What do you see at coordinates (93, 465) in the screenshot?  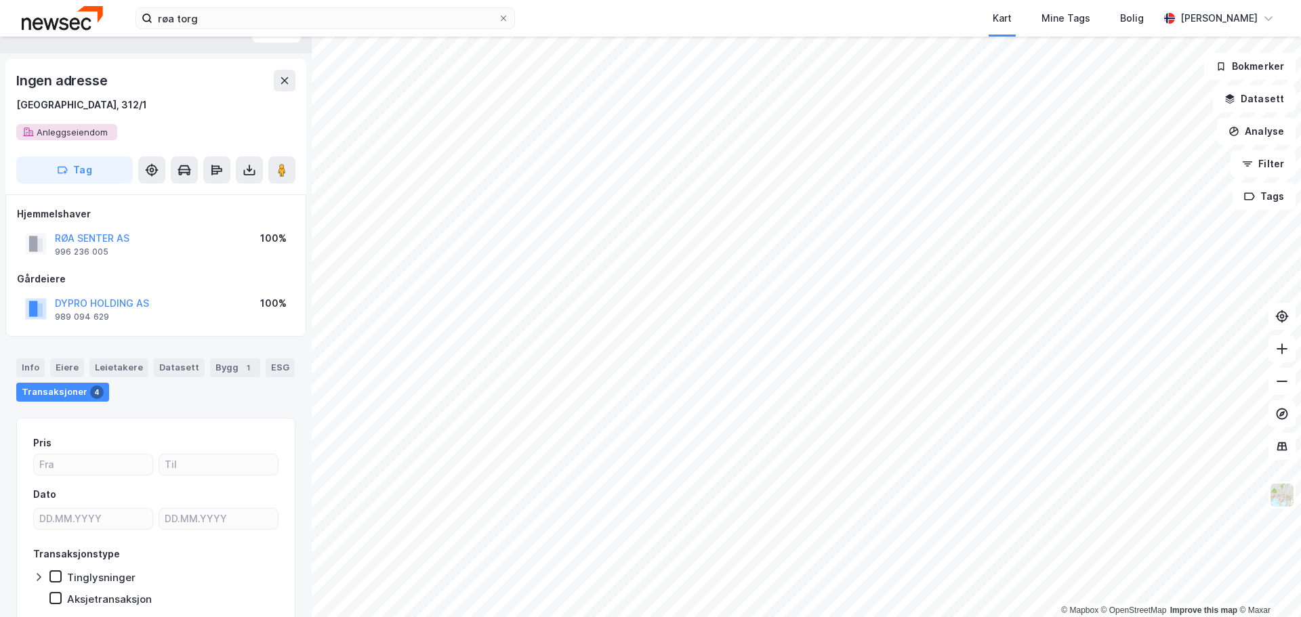 I see `input: Fra` at bounding box center [93, 465].